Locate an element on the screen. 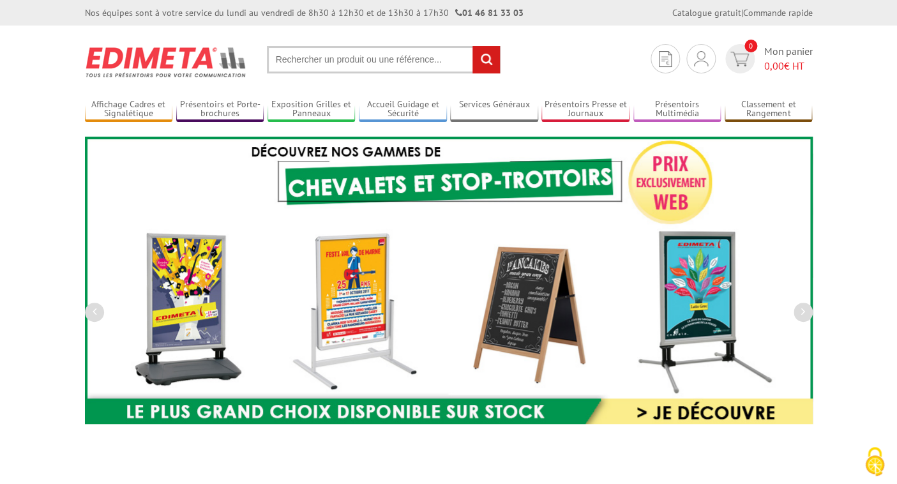 The image size is (897, 484). a: Présentoirs Presse et Journaux is located at coordinates (586, 109).